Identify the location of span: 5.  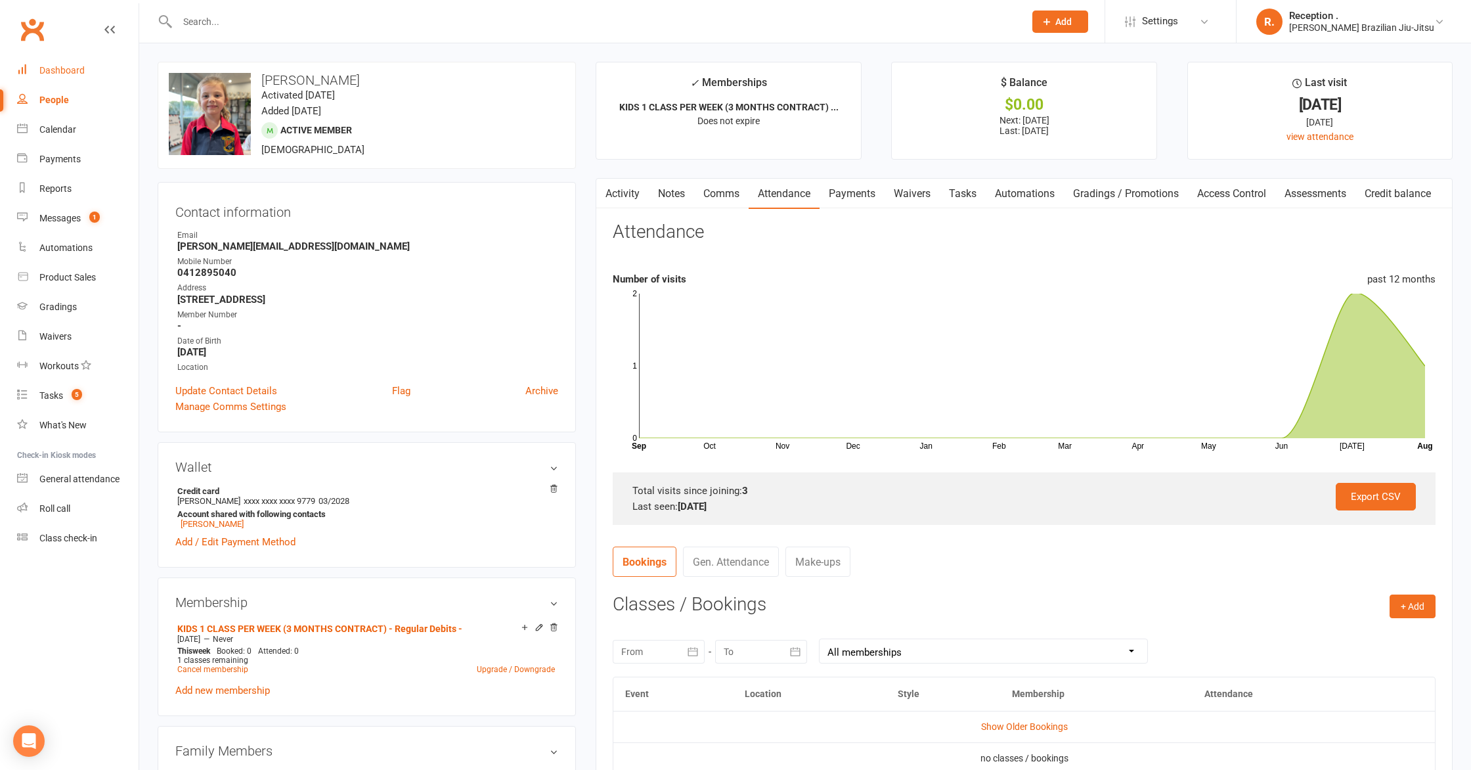
(77, 394).